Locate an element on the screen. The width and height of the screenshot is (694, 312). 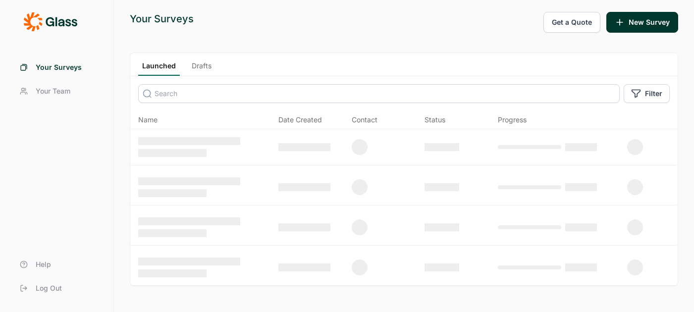
span: Your Surveys is located at coordinates (58, 67).